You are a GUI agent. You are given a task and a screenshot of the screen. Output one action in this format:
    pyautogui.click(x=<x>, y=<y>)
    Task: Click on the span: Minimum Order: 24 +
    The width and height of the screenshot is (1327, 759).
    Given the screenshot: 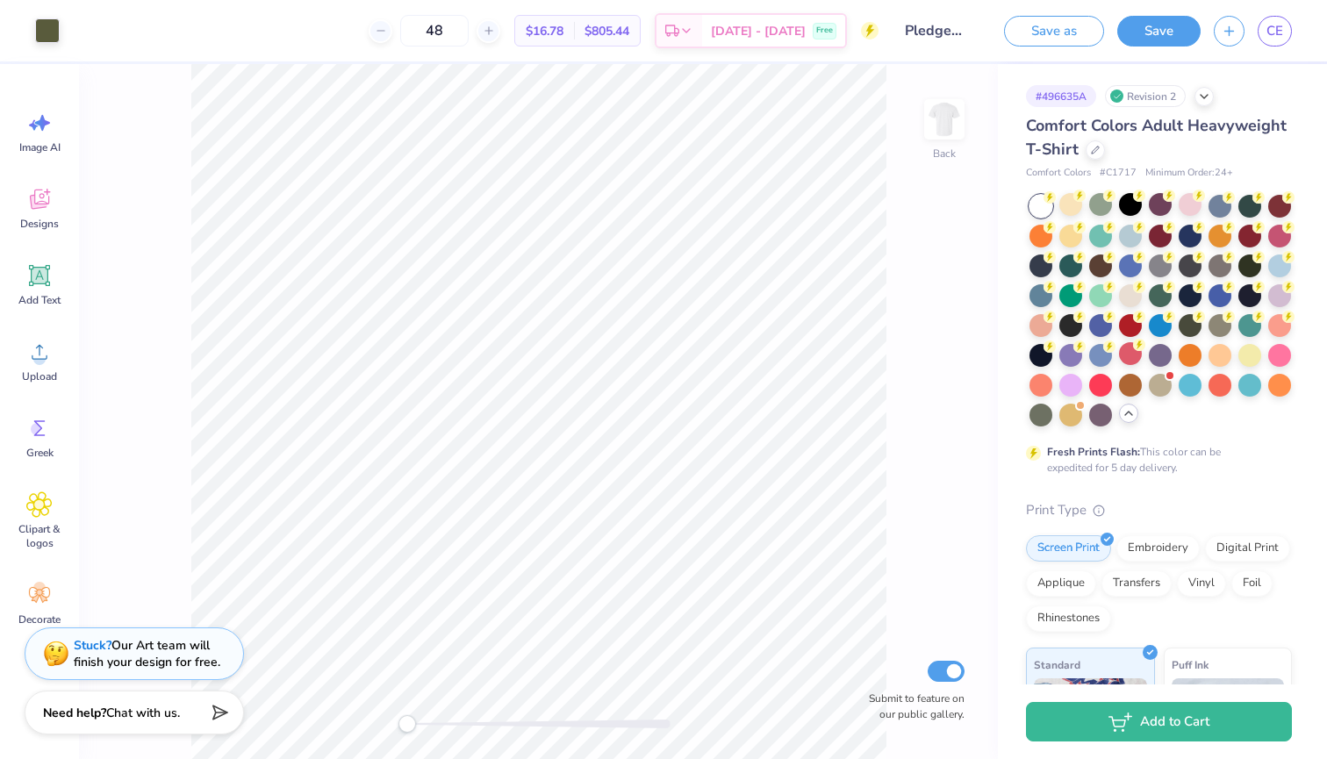 What is the action you would take?
    pyautogui.click(x=1190, y=173)
    